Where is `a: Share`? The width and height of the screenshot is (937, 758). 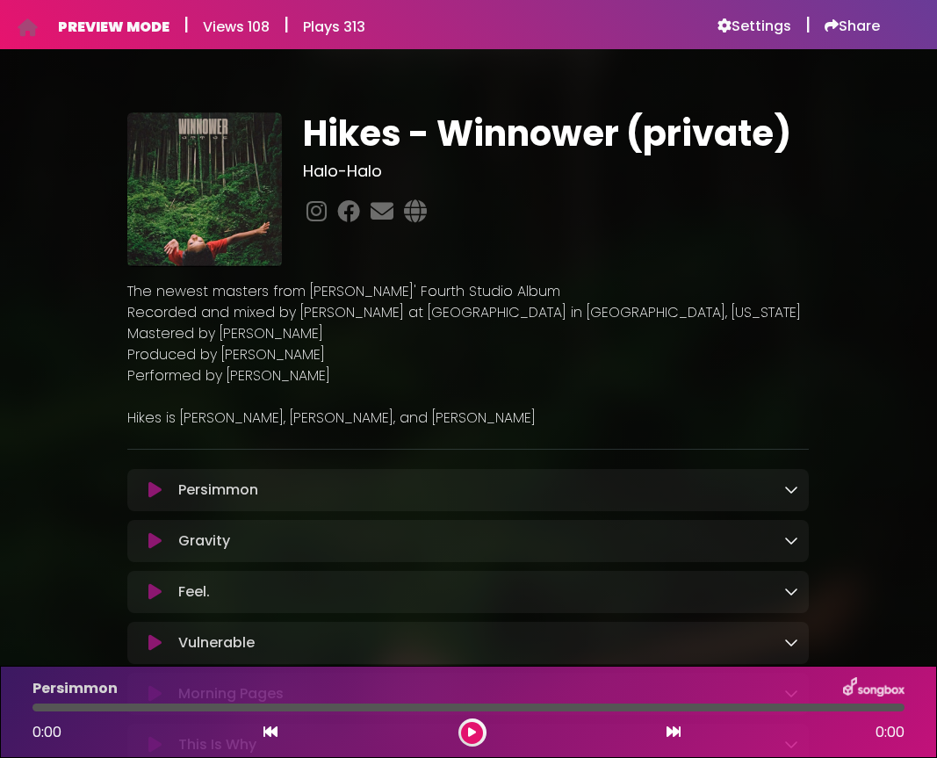 a: Share is located at coordinates (851, 26).